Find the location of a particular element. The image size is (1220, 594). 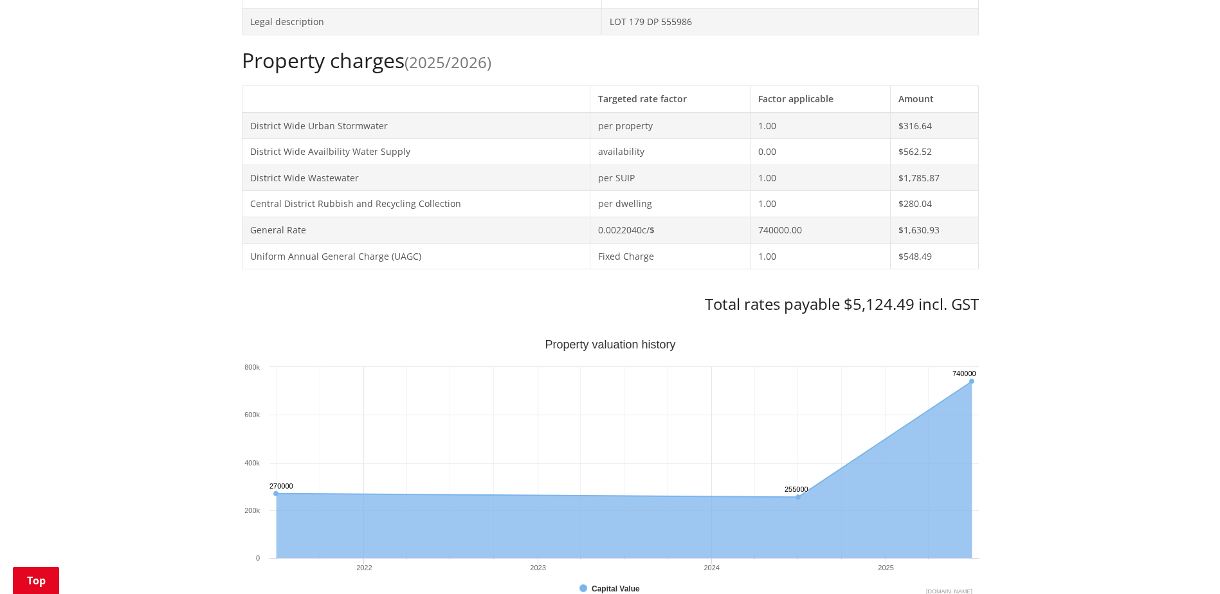

th: Targeted rate factor is located at coordinates (670, 98).